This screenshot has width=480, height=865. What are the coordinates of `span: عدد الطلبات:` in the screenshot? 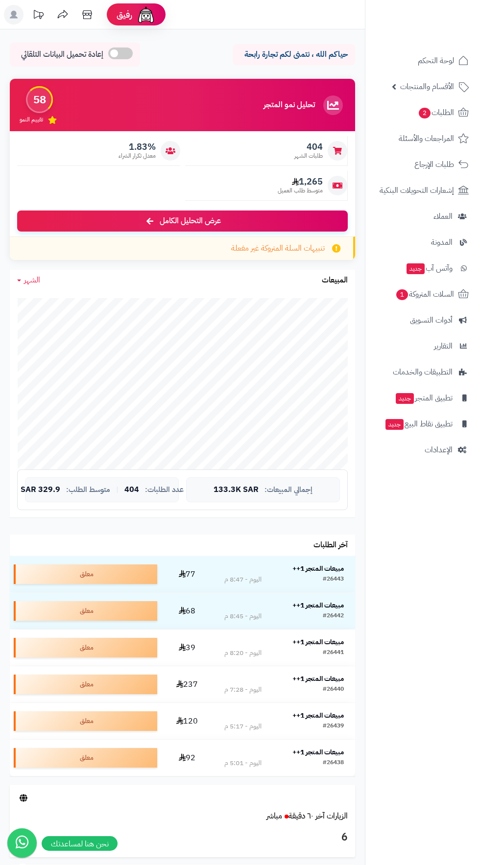 It's located at (164, 490).